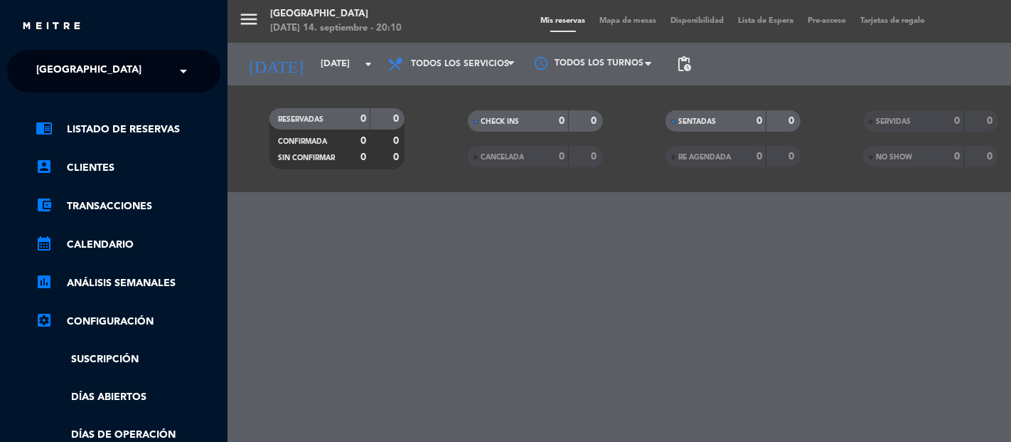  I want to click on a: calendar_monthCalendario, so click(128, 245).